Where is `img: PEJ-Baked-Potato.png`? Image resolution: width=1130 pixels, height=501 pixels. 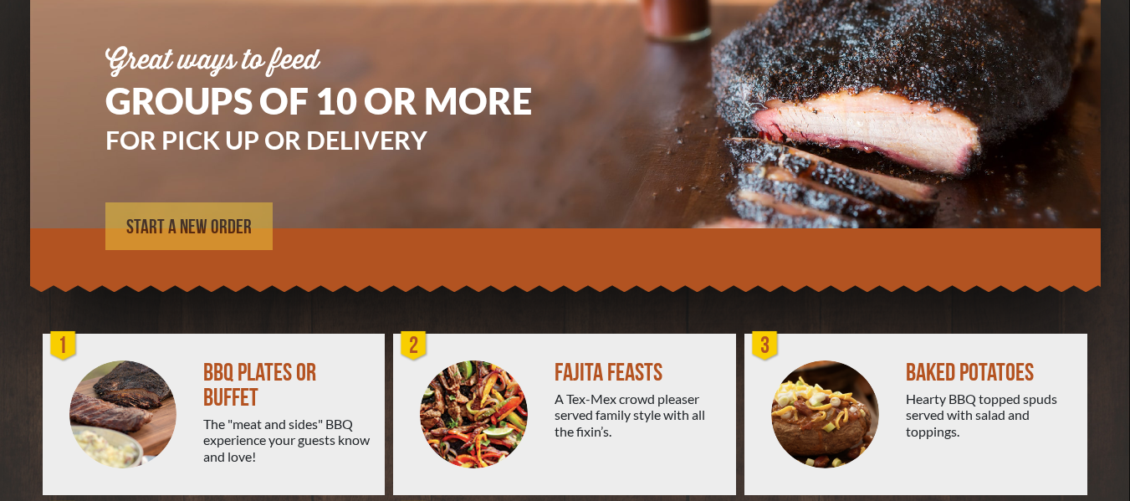 img: PEJ-Baked-Potato.png is located at coordinates (825, 414).